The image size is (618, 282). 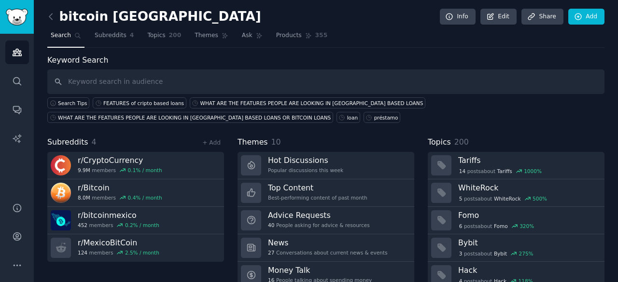 What do you see at coordinates (462, 171) in the screenshot?
I see `span: 14` at bounding box center [462, 171].